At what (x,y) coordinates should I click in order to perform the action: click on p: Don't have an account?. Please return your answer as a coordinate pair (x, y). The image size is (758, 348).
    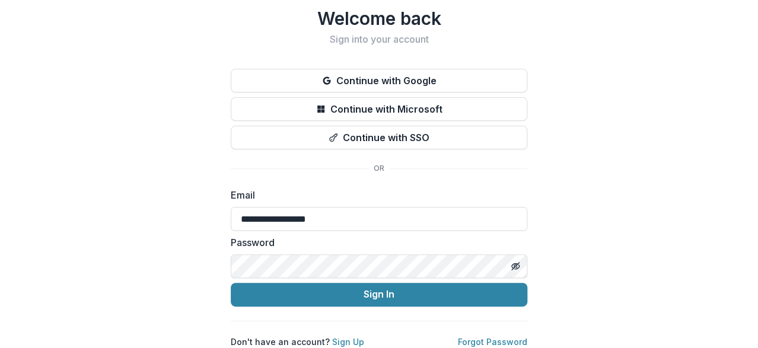
    Looking at the image, I should click on (297, 342).